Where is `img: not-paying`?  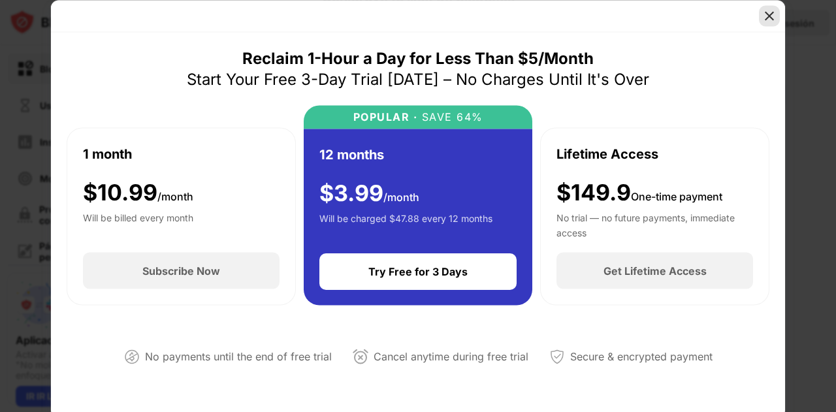 img: not-paying is located at coordinates (132, 357).